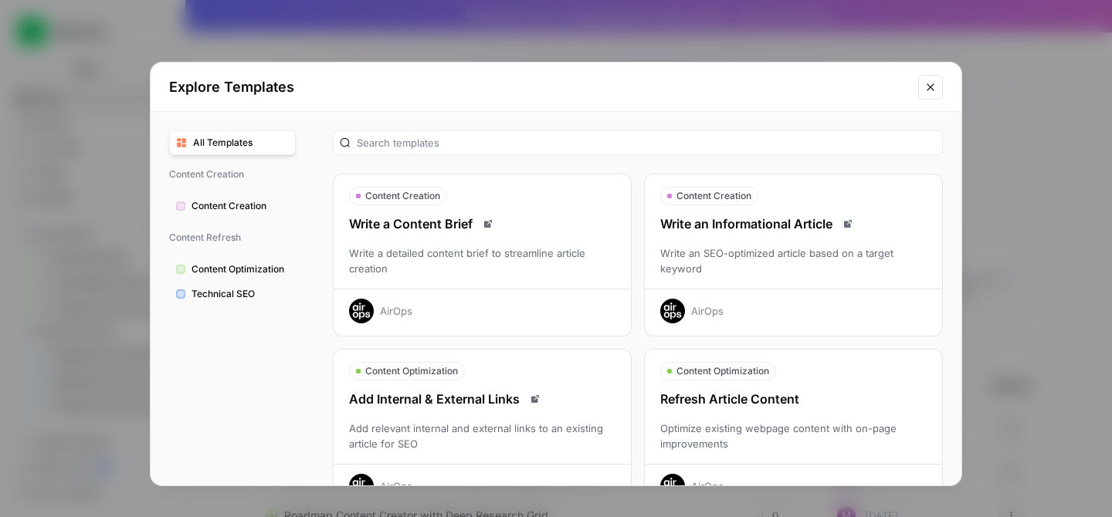  I want to click on button: Close modal, so click(930, 87).